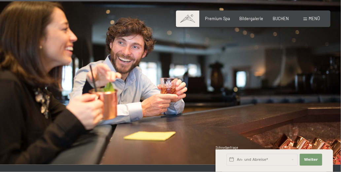  I want to click on span: Menü, so click(314, 18).